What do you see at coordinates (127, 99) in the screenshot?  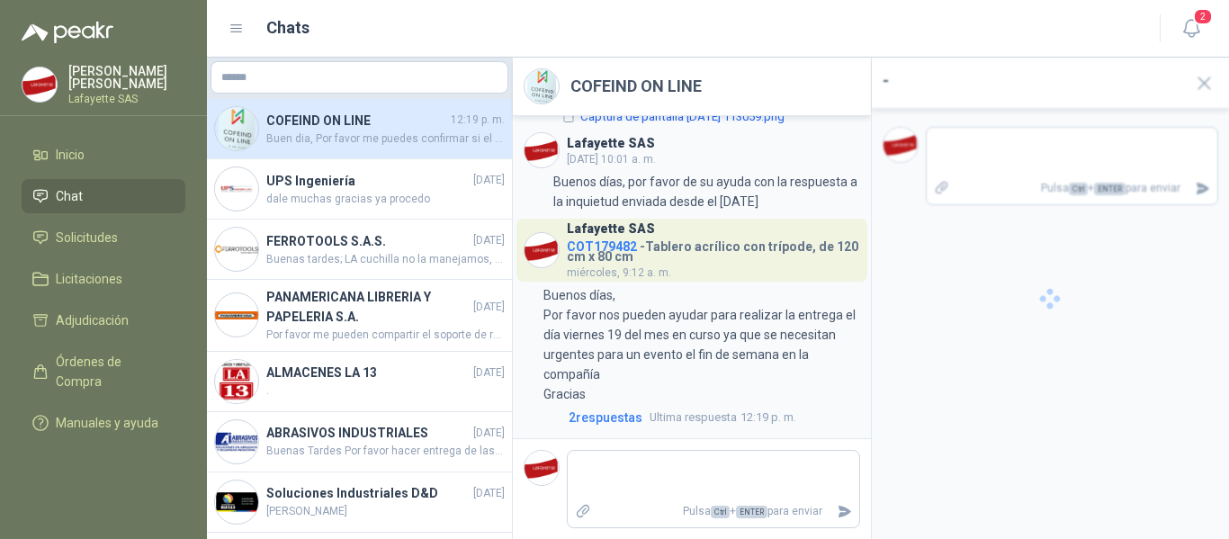 I see `p: Lafayette SAS` at bounding box center [127, 99].